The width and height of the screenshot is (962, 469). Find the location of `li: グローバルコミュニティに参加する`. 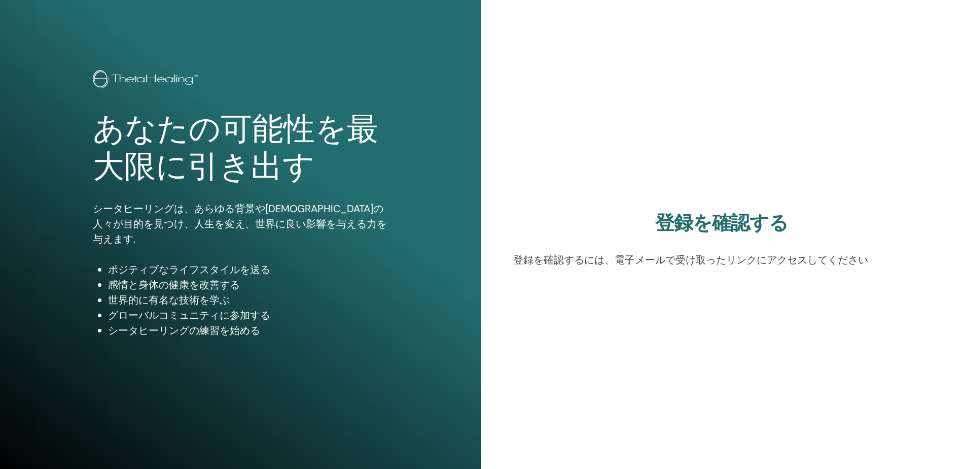

li: グローバルコミュニティに参加する is located at coordinates (248, 315).